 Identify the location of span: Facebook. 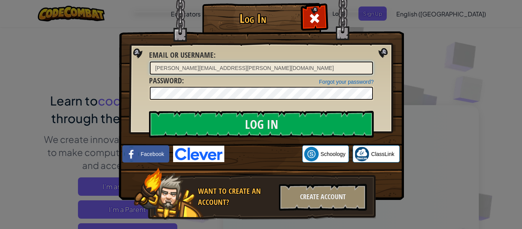
(152, 154).